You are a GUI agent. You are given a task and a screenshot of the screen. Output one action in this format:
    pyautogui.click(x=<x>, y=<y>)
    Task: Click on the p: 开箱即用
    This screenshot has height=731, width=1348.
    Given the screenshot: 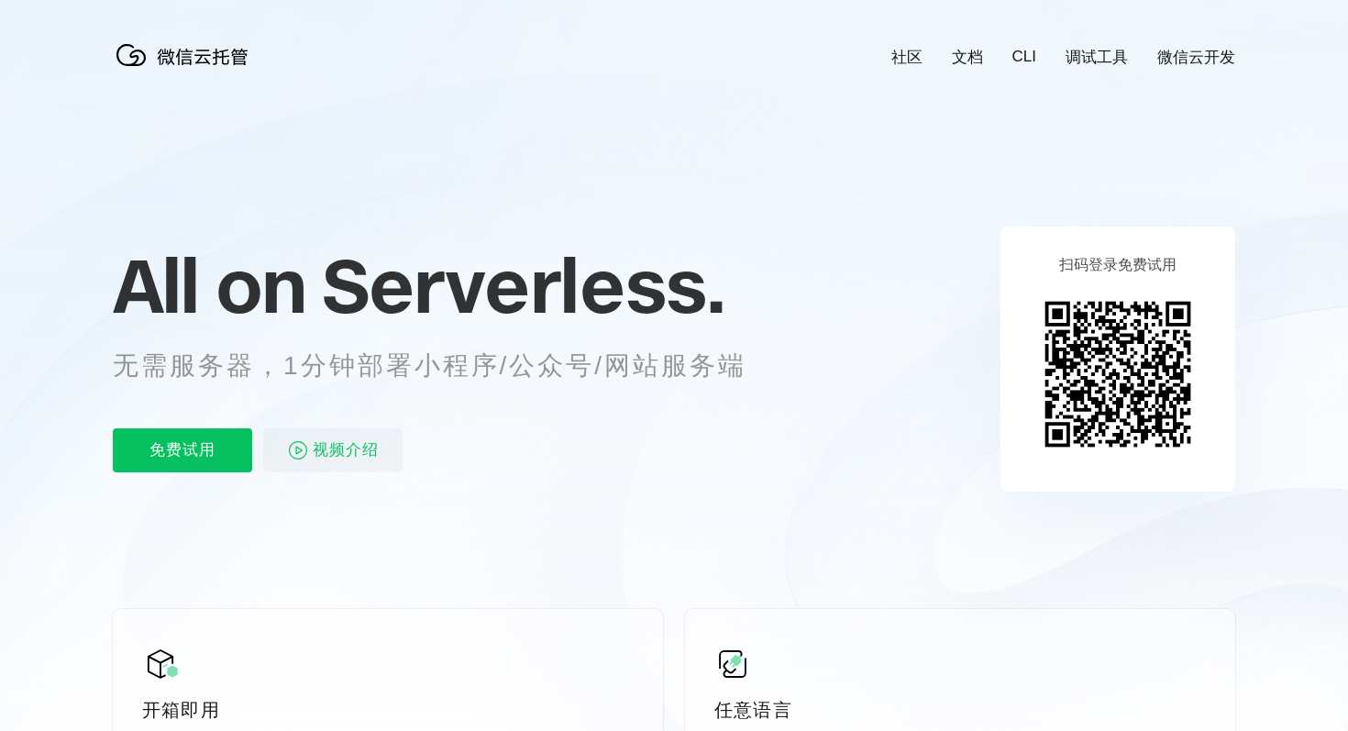 What is the action you would take?
    pyautogui.click(x=388, y=710)
    